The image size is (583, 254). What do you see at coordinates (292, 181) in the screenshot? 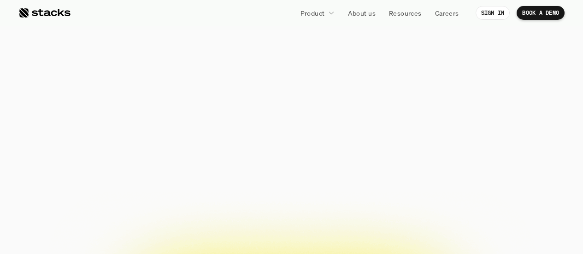
I see `p: Close your books faster, smarter, and risk-free with Stacks, the AI tool for accounting teams.` at bounding box center [292, 181].